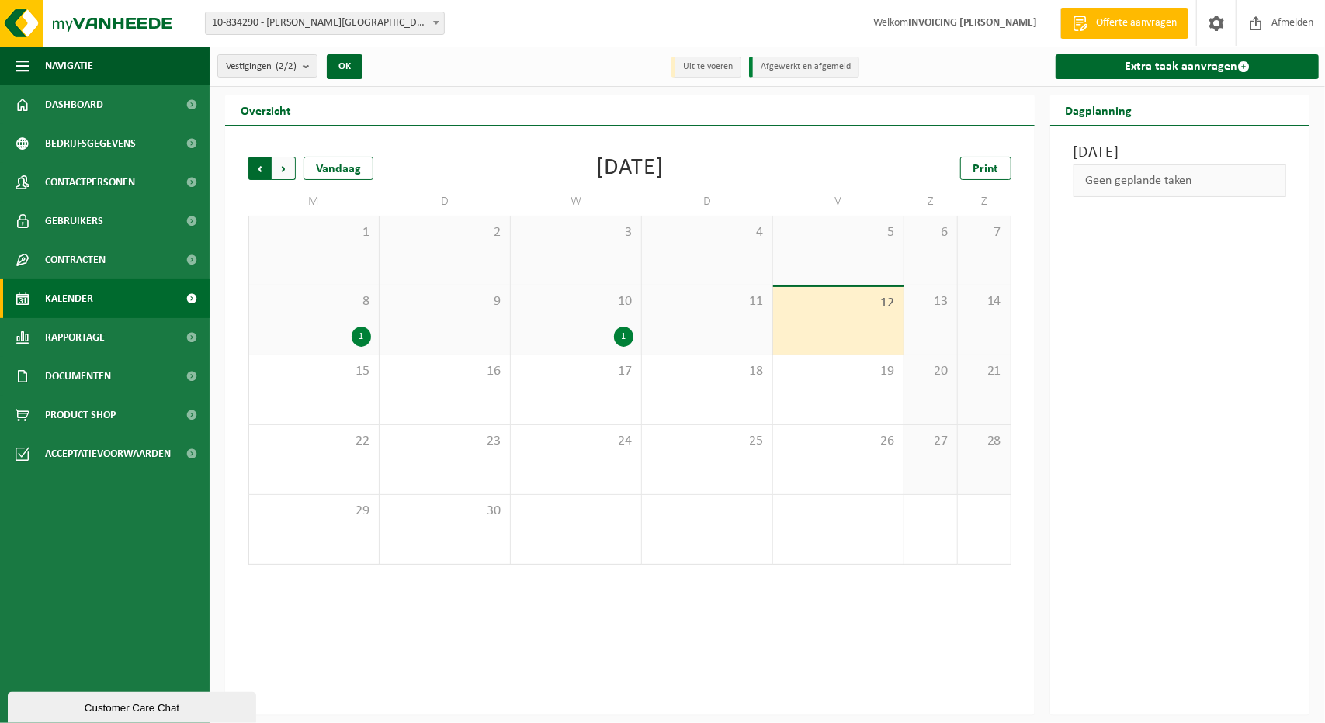 The height and width of the screenshot is (723, 1325). What do you see at coordinates (1099, 109) in the screenshot?
I see `h2: Dagplanning` at bounding box center [1099, 109].